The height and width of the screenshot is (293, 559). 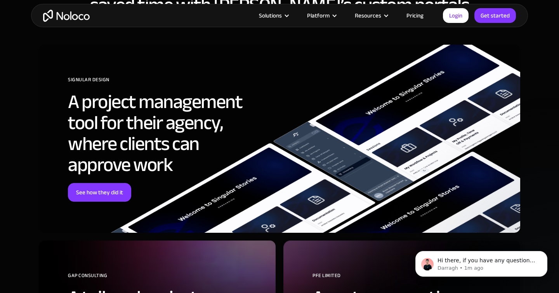 I want to click on div: message notification from Darragh, 1m ago. Hi there, if you have any questions about our pricing,..., so click(x=78, y=29).